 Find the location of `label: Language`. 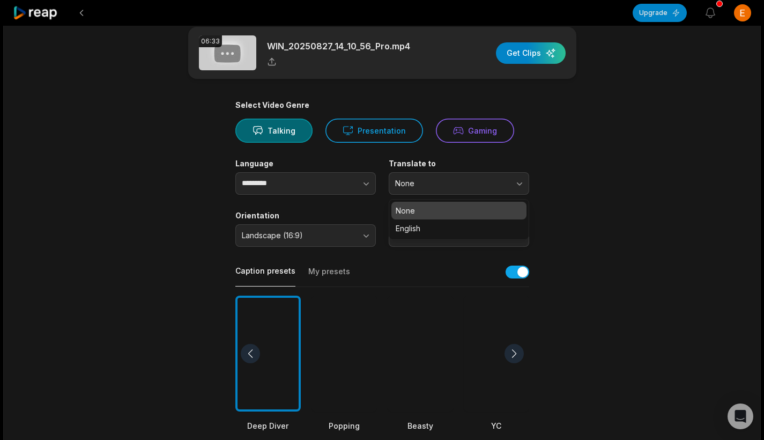

label: Language is located at coordinates (306, 163).